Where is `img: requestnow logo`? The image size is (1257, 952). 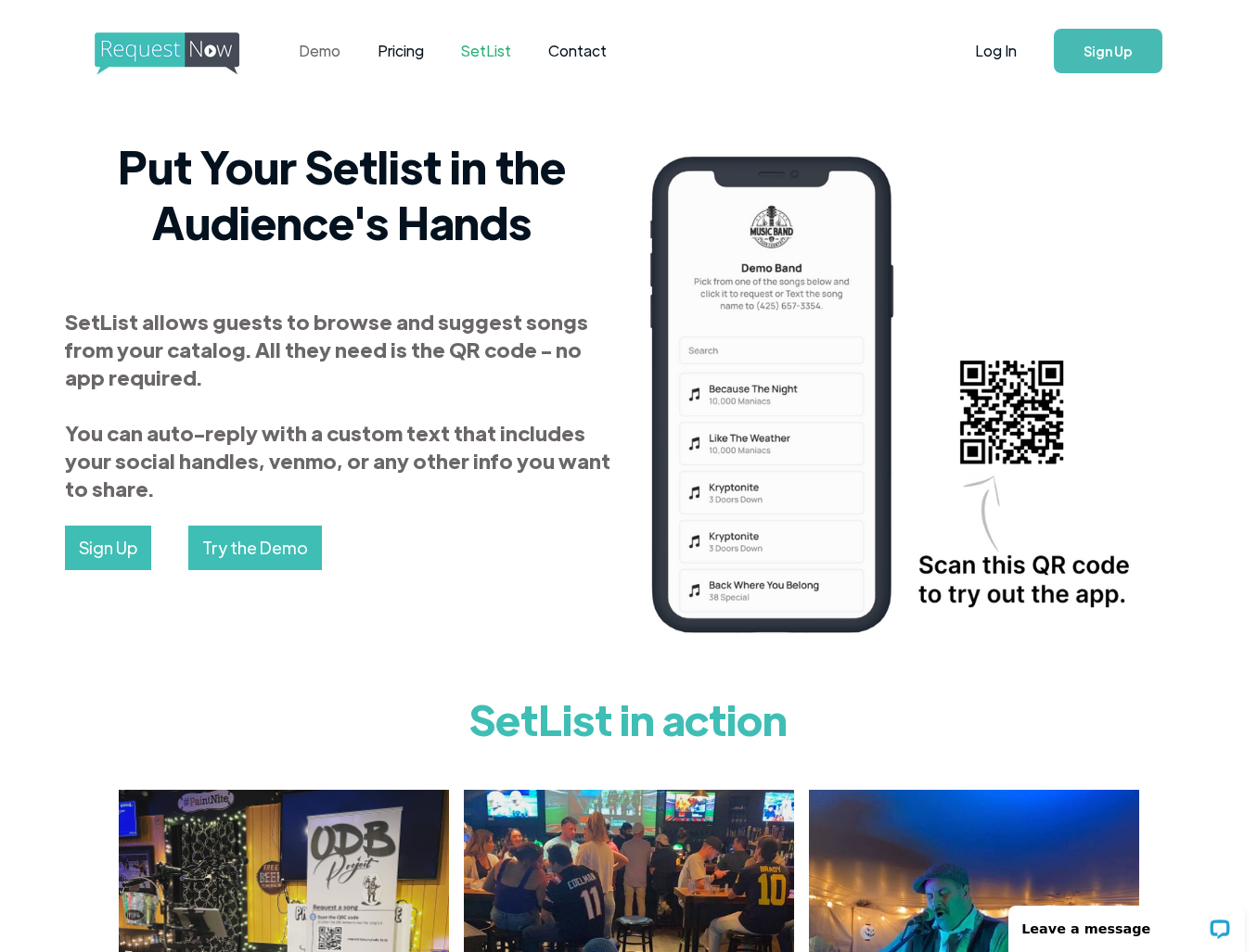 img: requestnow logo is located at coordinates (184, 54).